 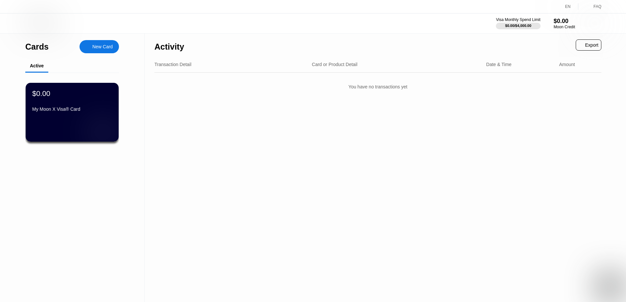 I want to click on div: Visa Monthly Spend Limit, so click(x=518, y=20).